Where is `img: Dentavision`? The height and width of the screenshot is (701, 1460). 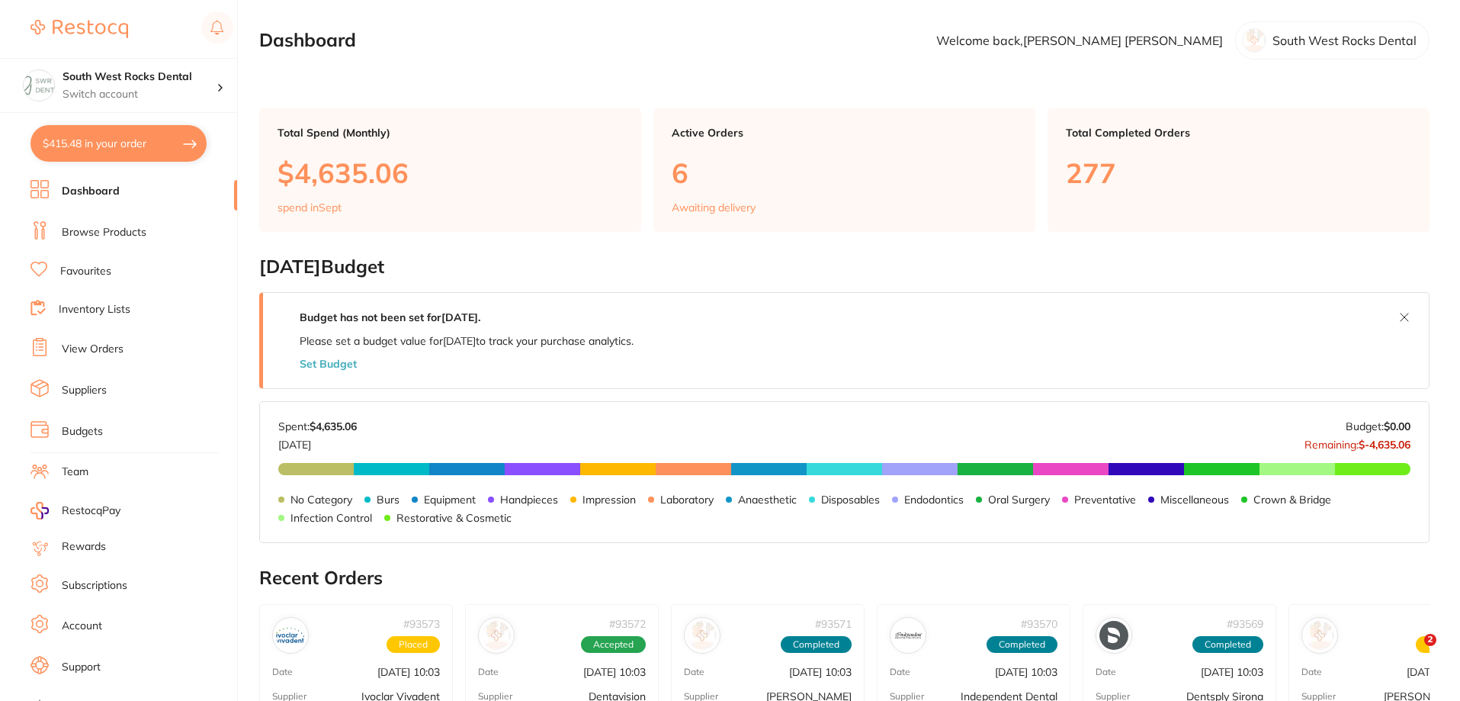 img: Dentavision is located at coordinates (496, 635).